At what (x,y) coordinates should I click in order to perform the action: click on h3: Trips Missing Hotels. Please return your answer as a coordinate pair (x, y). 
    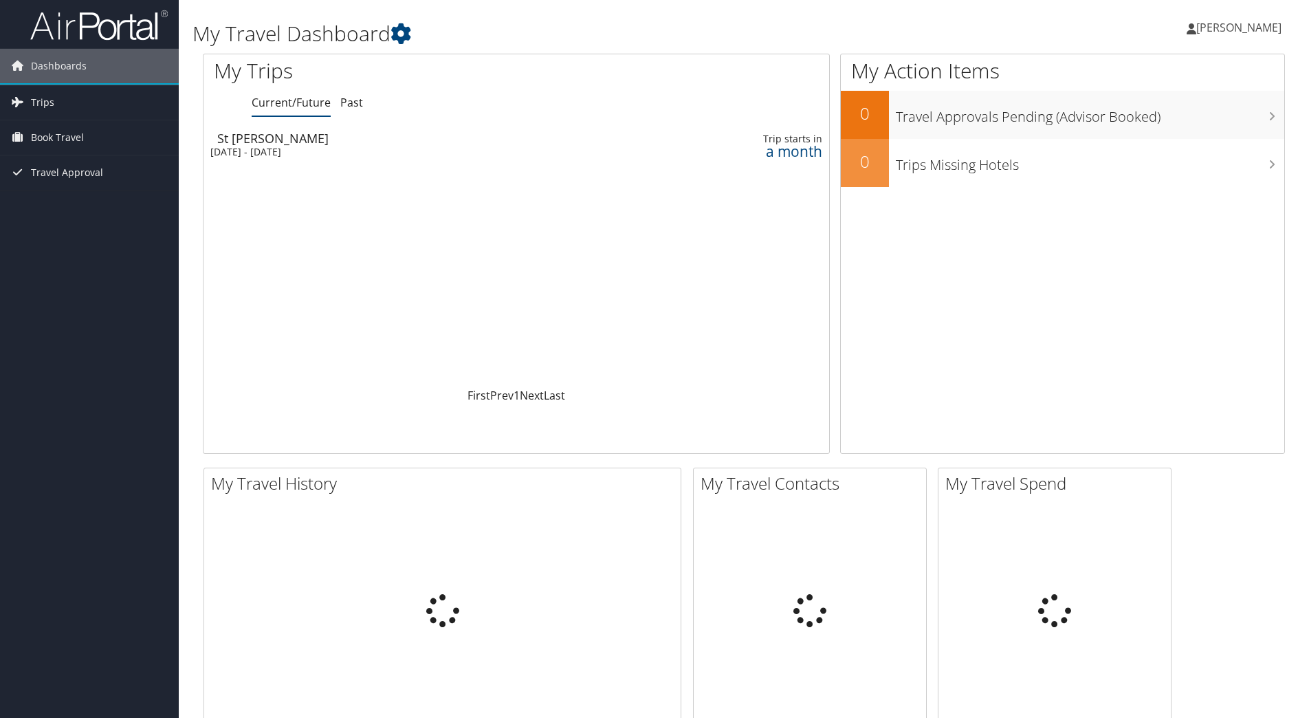
    Looking at the image, I should click on (1090, 162).